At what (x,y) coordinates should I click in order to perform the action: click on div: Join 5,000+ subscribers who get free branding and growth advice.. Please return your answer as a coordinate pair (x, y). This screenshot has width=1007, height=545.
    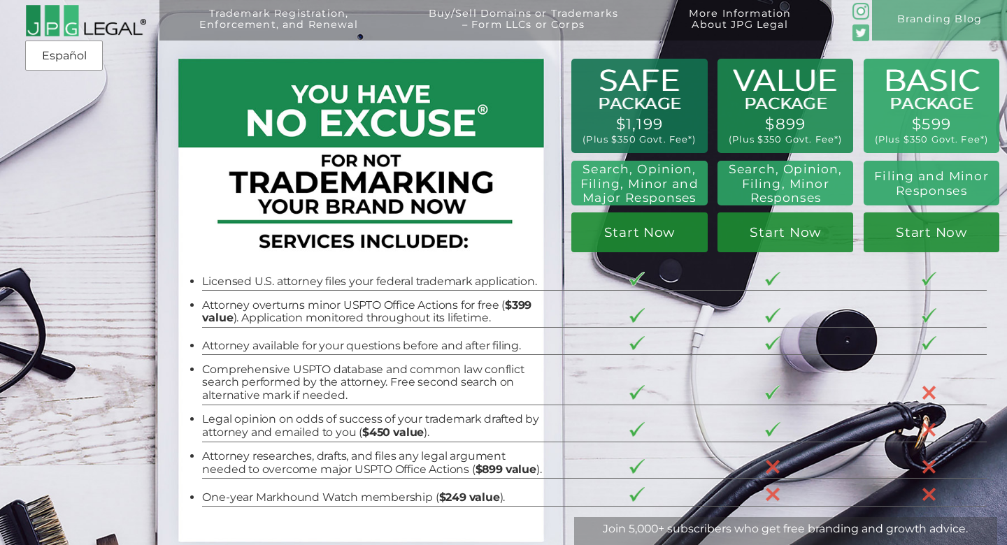
    Looking at the image, I should click on (785, 529).